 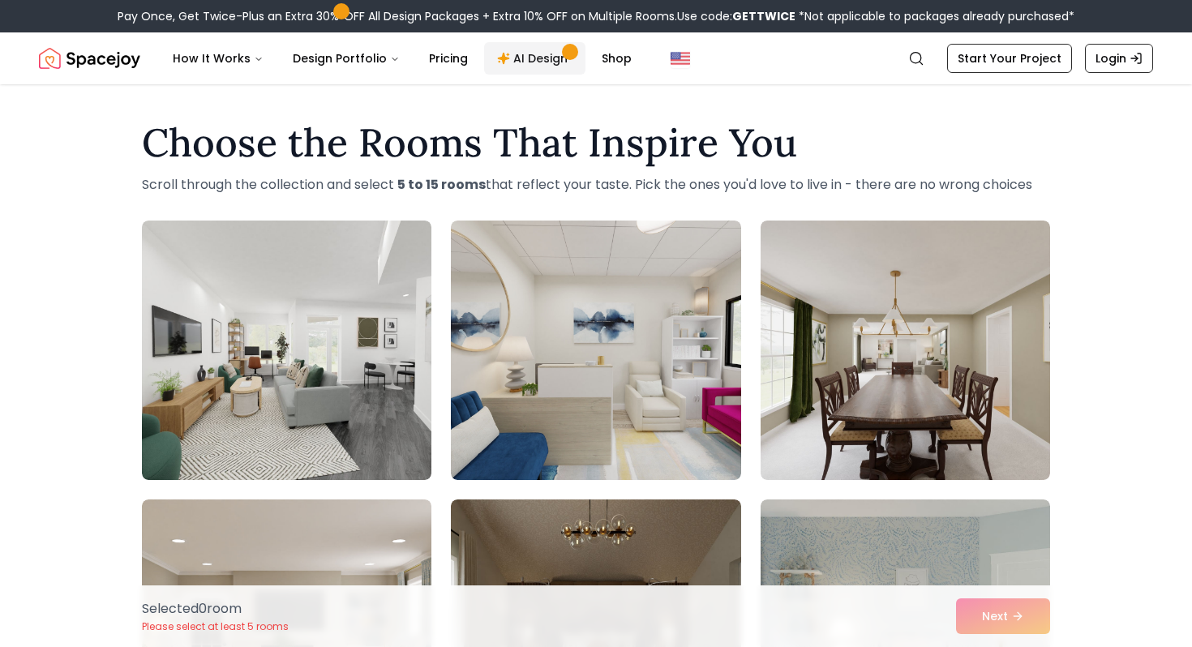 What do you see at coordinates (935, 16) in the screenshot?
I see `span: *Not applicable to packages already purchased*` at bounding box center [935, 16].